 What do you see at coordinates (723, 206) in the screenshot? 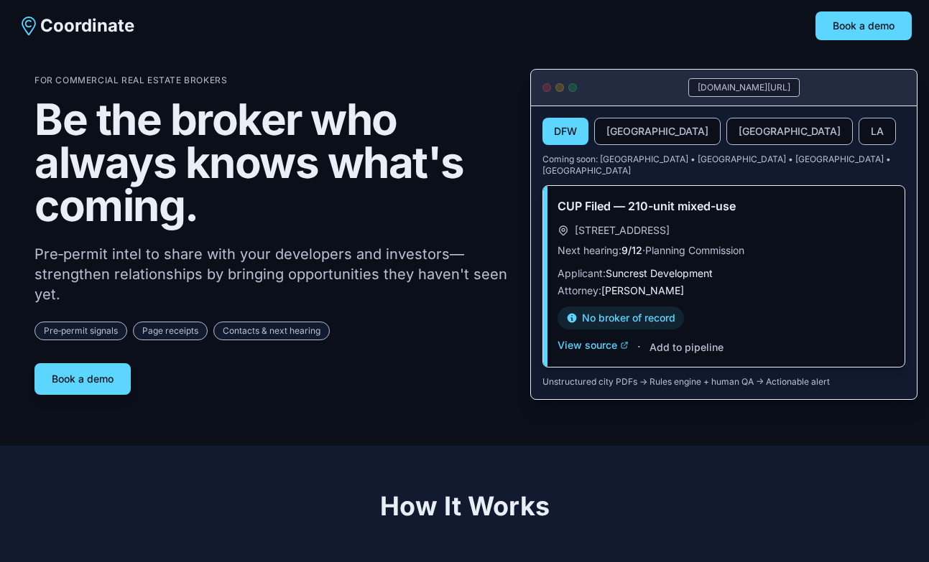
I see `h3: CUP Filed — 210-unit mixed-use` at bounding box center [723, 206].